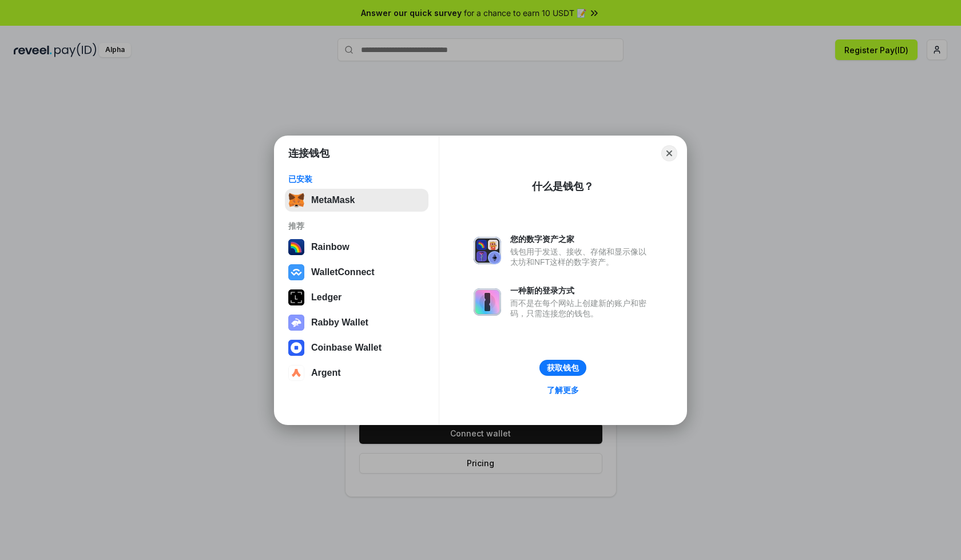 The width and height of the screenshot is (961, 560). I want to click on div: Rainbow, so click(330, 247).